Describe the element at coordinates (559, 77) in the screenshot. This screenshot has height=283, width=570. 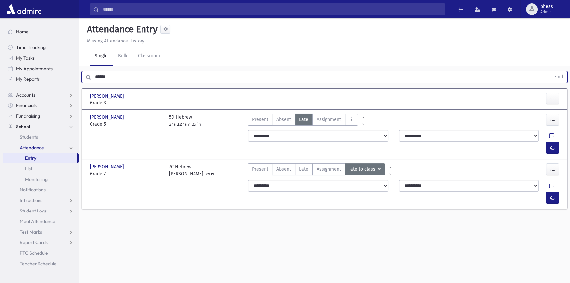
I see `button: Find` at that location.